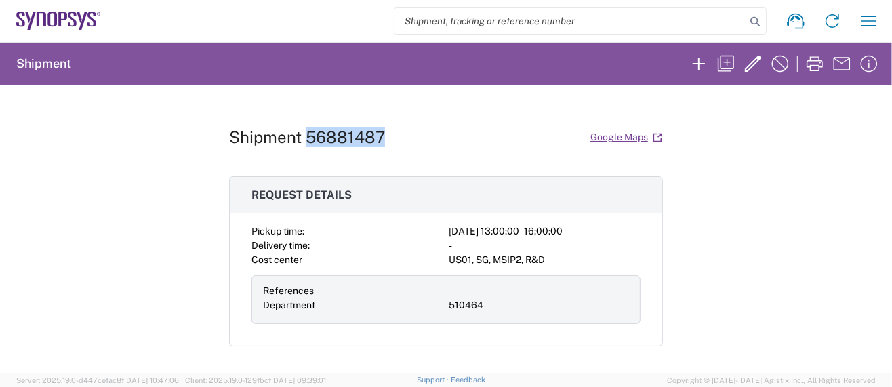  Describe the element at coordinates (468, 380) in the screenshot. I see `a: Feedback` at that location.